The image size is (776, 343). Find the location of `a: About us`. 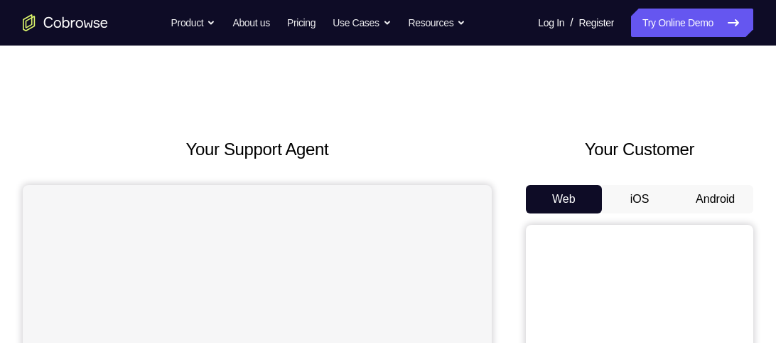

a: About us is located at coordinates (251, 23).